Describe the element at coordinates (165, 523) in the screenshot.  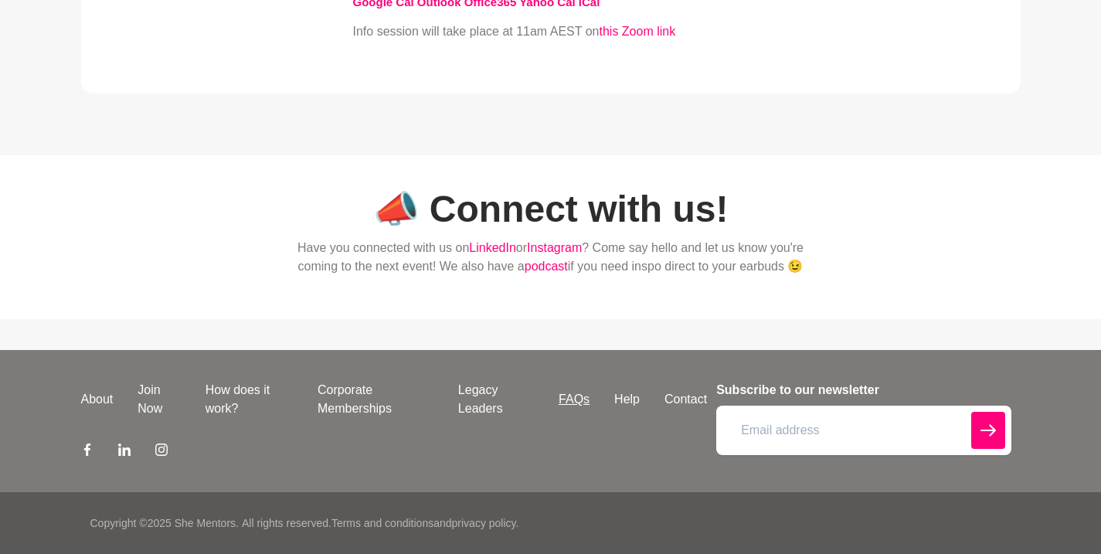
I see `p: Copyright © 2025 She Mentors .` at that location.